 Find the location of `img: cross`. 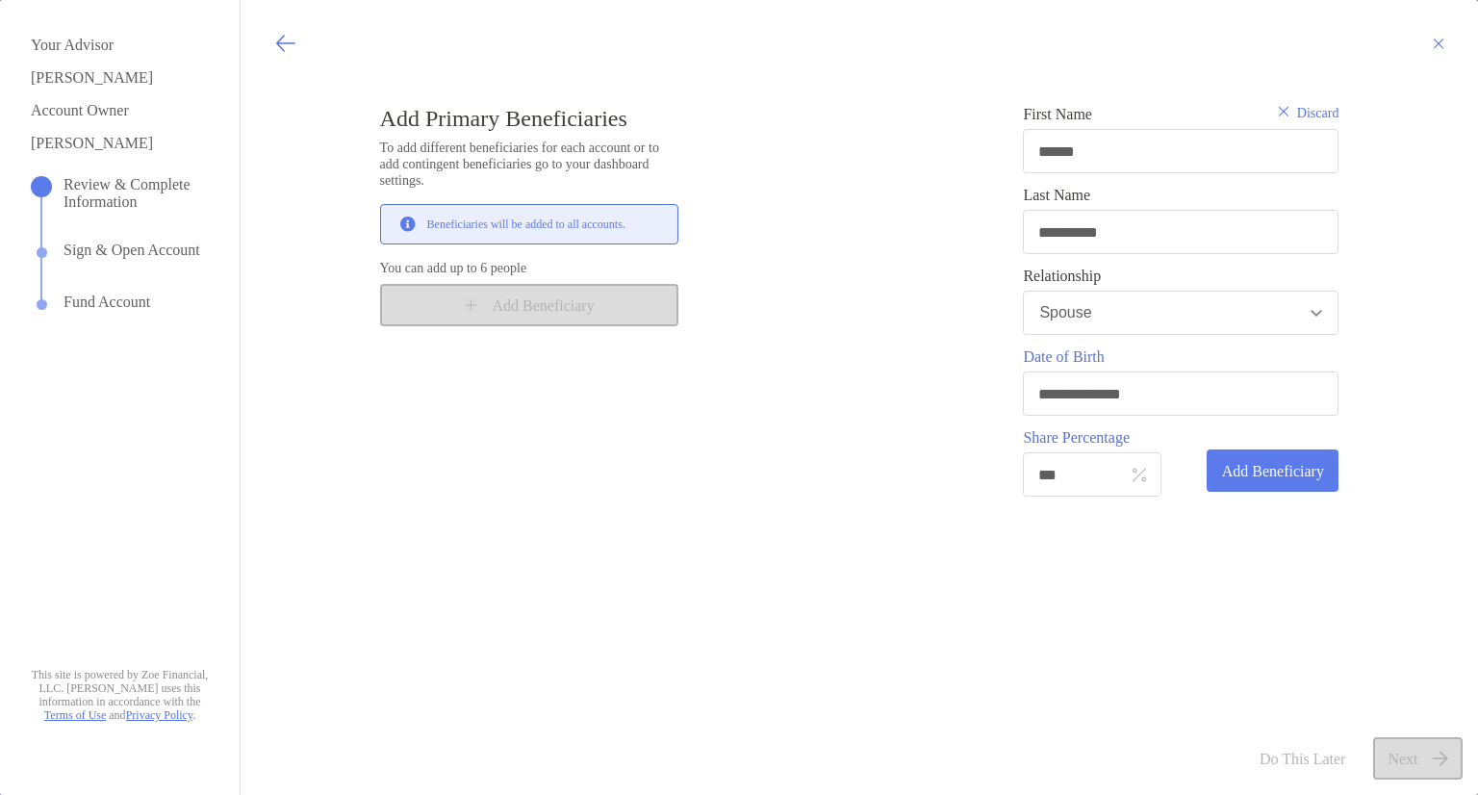

img: cross is located at coordinates (1284, 111).